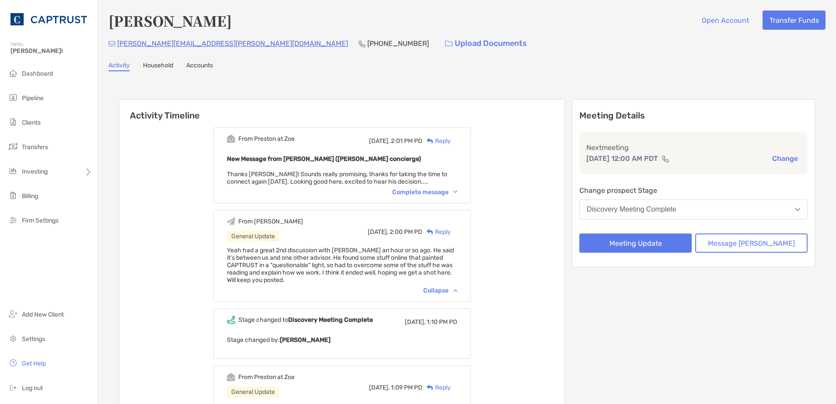 Image resolution: width=836 pixels, height=404 pixels. What do you see at coordinates (407, 388) in the screenshot?
I see `span: 1:09 PM PD` at bounding box center [407, 388].